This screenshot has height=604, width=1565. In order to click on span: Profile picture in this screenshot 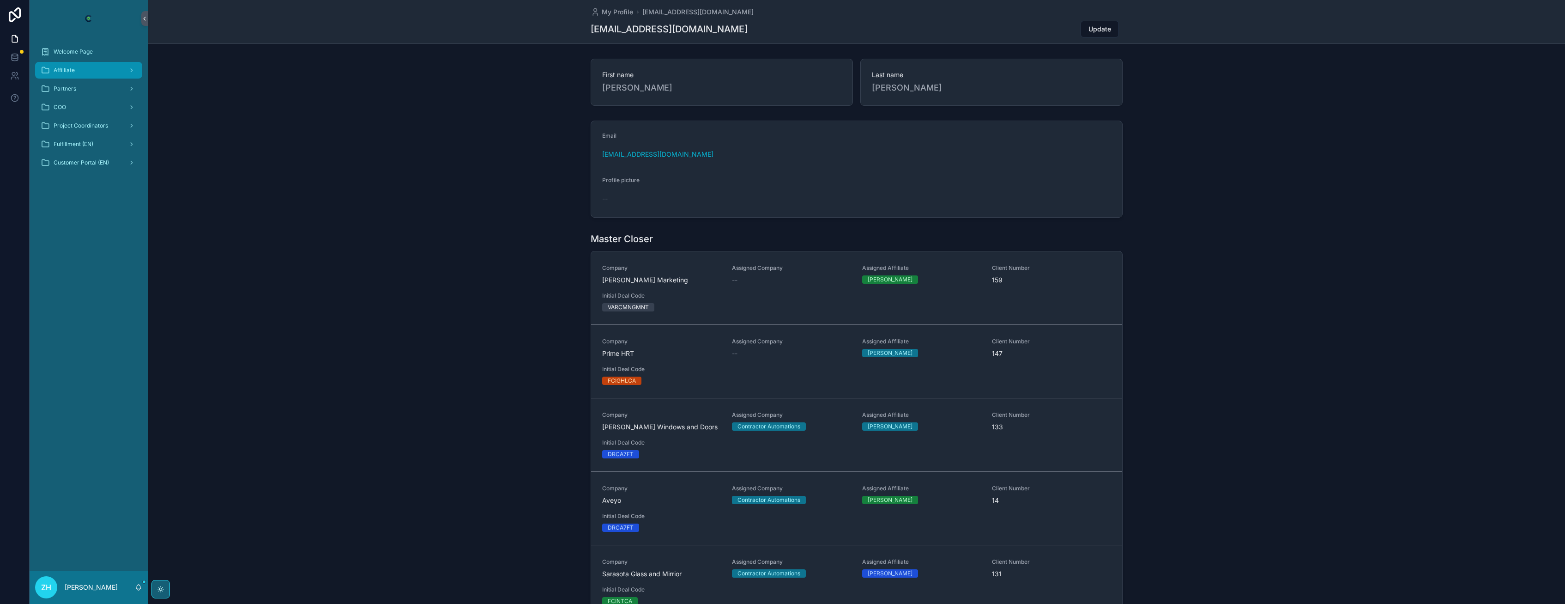, I will do `click(621, 180)`.